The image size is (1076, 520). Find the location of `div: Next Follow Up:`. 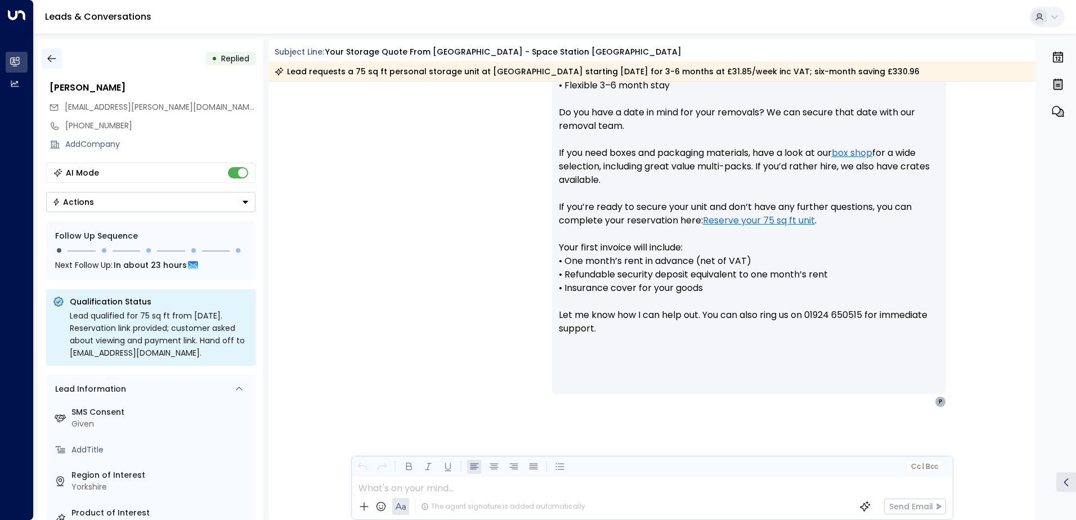

div: Next Follow Up: is located at coordinates (151, 265).